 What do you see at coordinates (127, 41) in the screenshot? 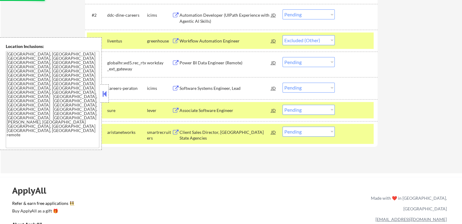
I see `div: liventus` at bounding box center [127, 41].